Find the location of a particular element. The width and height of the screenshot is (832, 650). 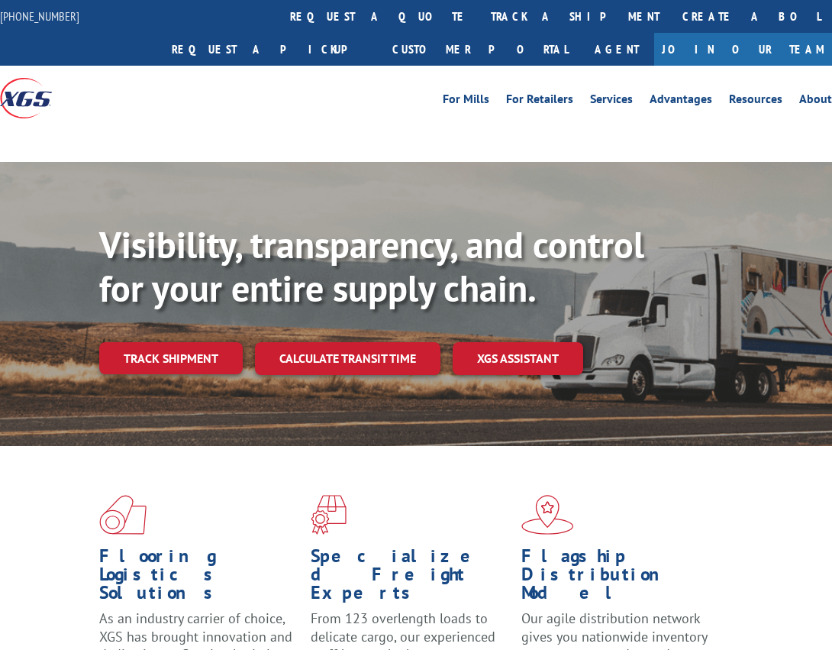

a: Services is located at coordinates (611, 102).